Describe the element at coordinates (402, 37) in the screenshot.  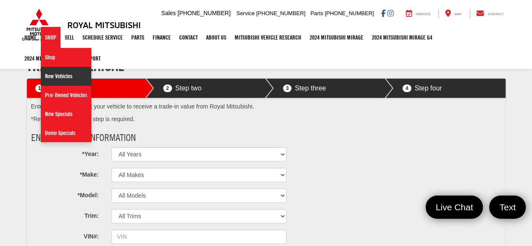
I see `a: 2024 Mitsubishi Mirage G4` at that location.